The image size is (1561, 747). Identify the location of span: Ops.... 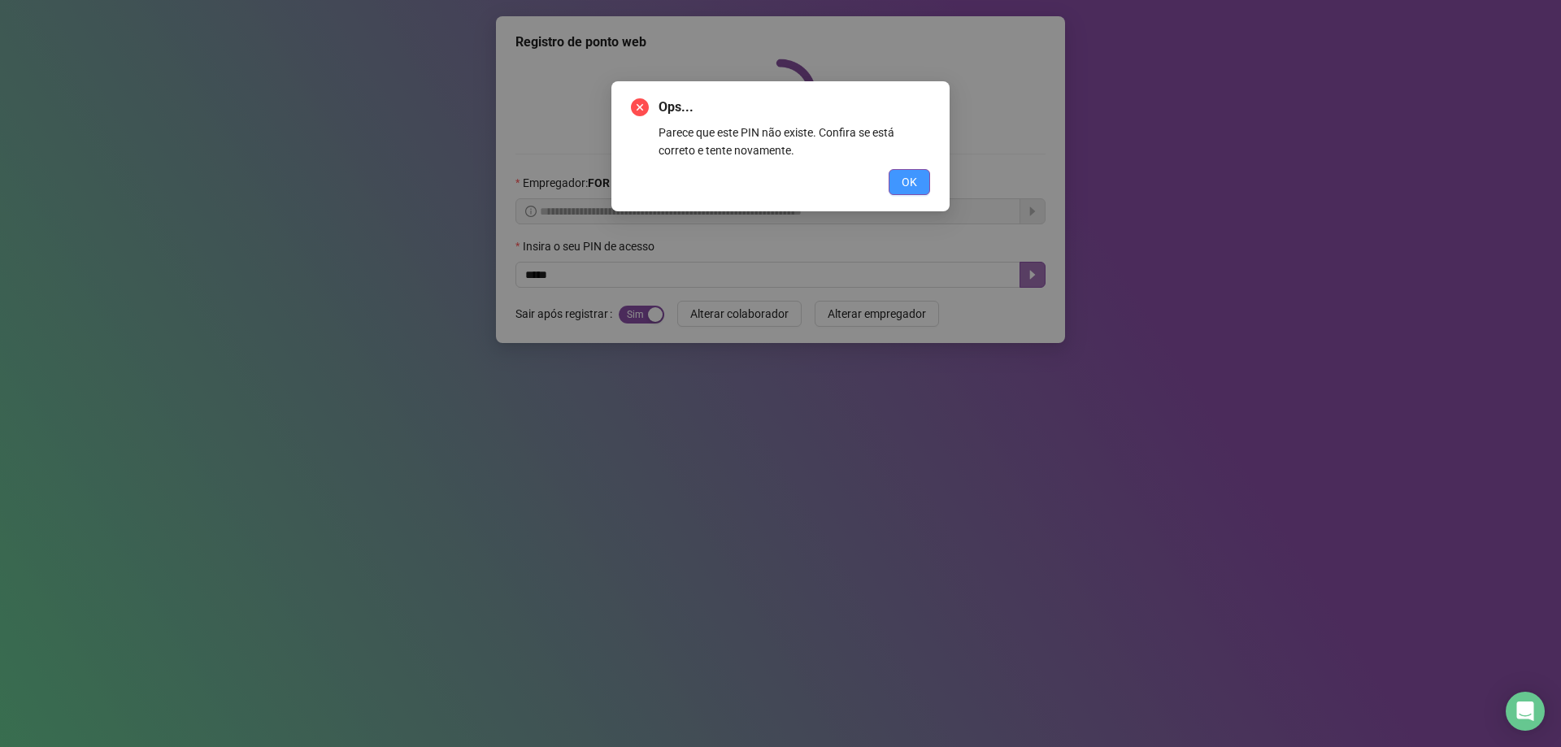
(794, 107).